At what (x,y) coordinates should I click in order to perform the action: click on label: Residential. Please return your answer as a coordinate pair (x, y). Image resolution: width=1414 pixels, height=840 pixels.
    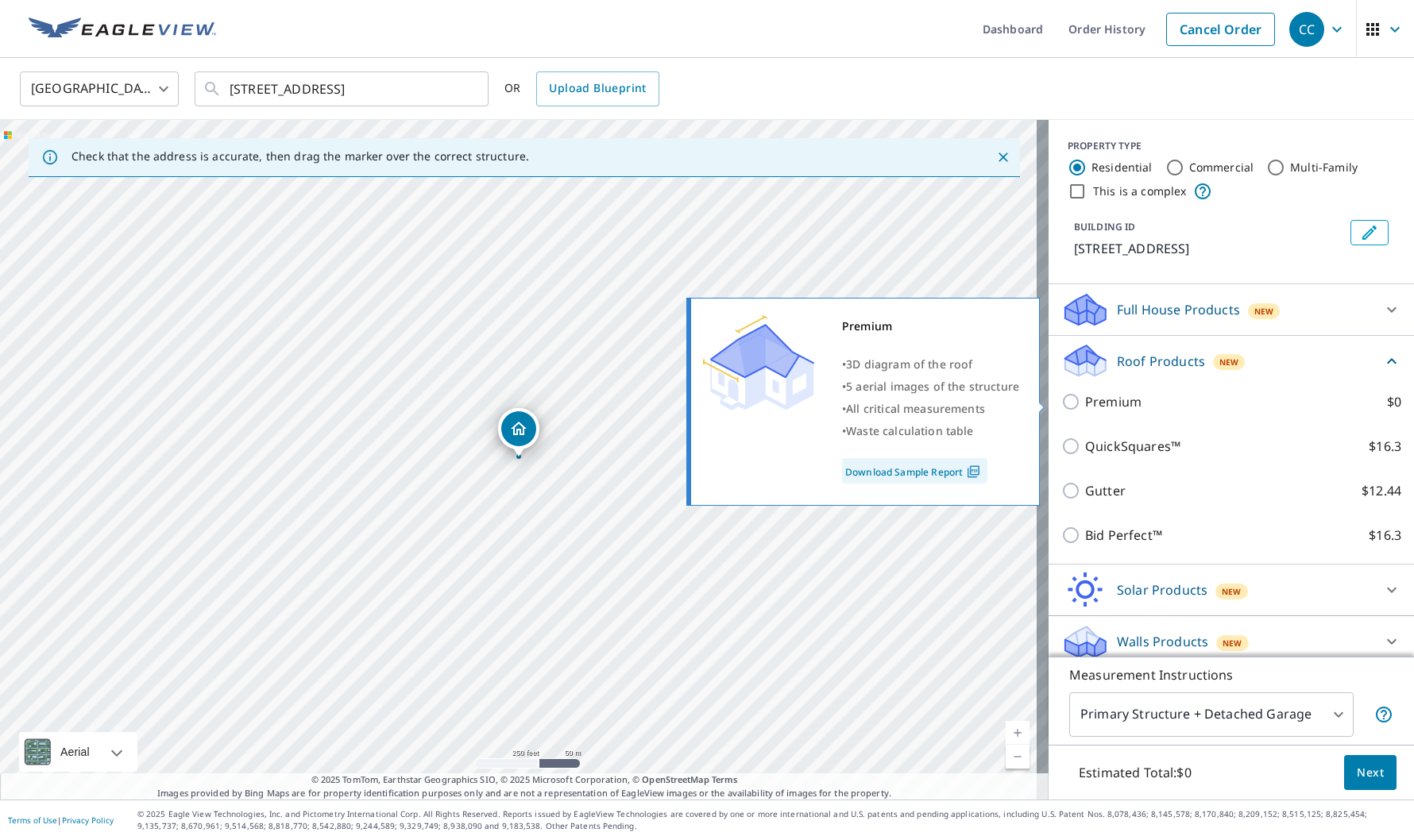
    Looking at the image, I should click on (1121, 168).